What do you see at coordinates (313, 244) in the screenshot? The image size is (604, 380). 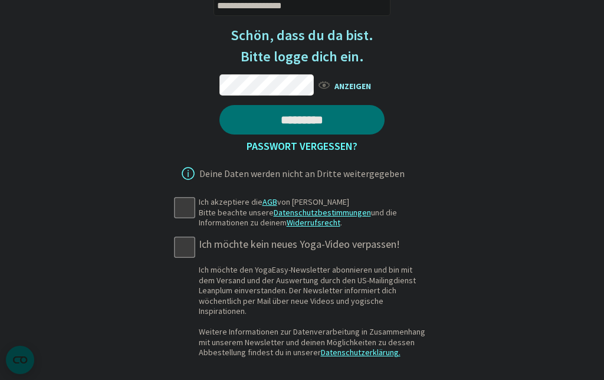 I see `div: Ich möchte kein neues Yoga-Video verpassen!` at bounding box center [313, 244].